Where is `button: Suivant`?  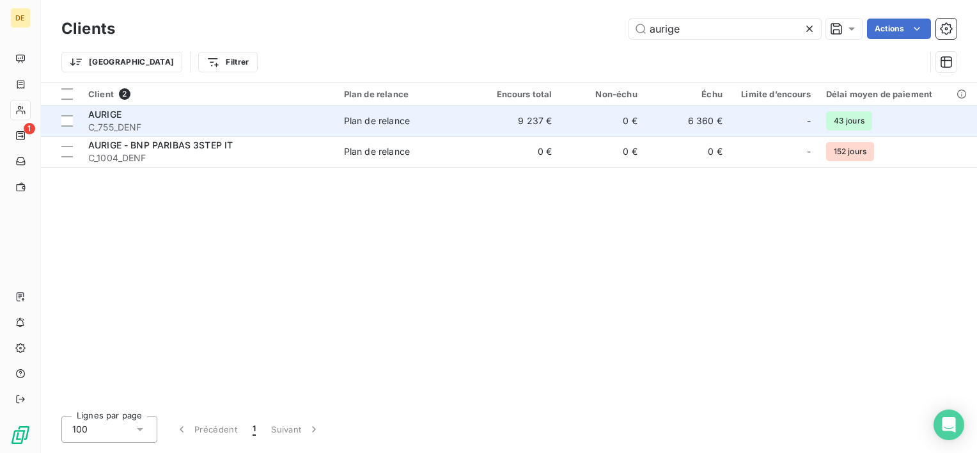 button: Suivant is located at coordinates (296, 429).